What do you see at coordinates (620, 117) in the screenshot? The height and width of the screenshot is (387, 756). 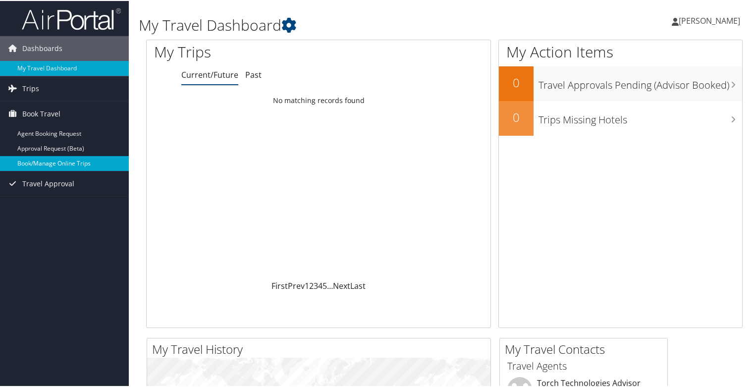 I see `a: 0Trips Missing Hotels` at bounding box center [620, 117].